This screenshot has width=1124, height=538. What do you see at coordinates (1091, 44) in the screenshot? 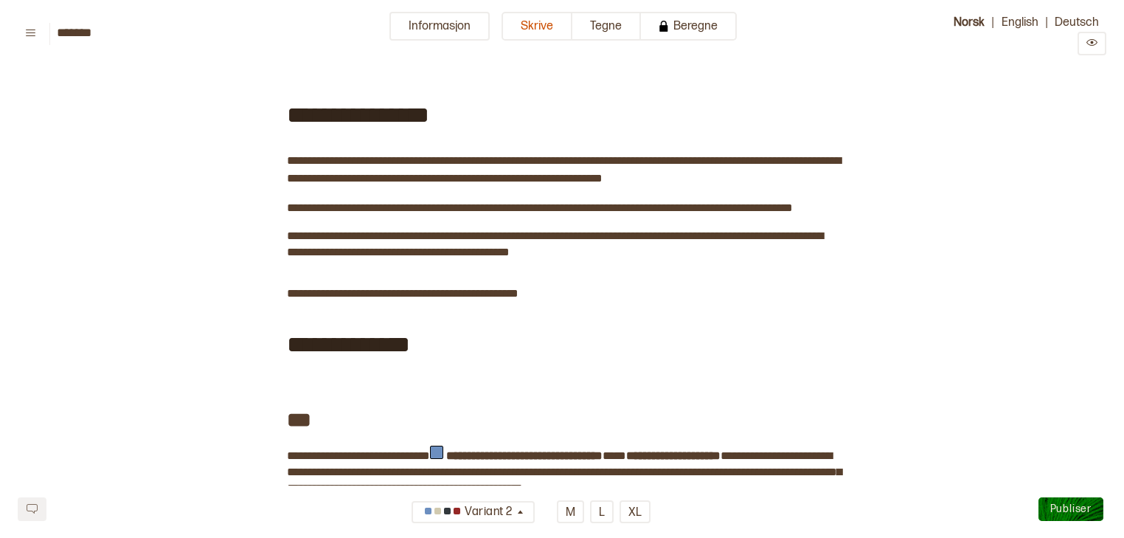
I see `button: Preview` at bounding box center [1091, 44].